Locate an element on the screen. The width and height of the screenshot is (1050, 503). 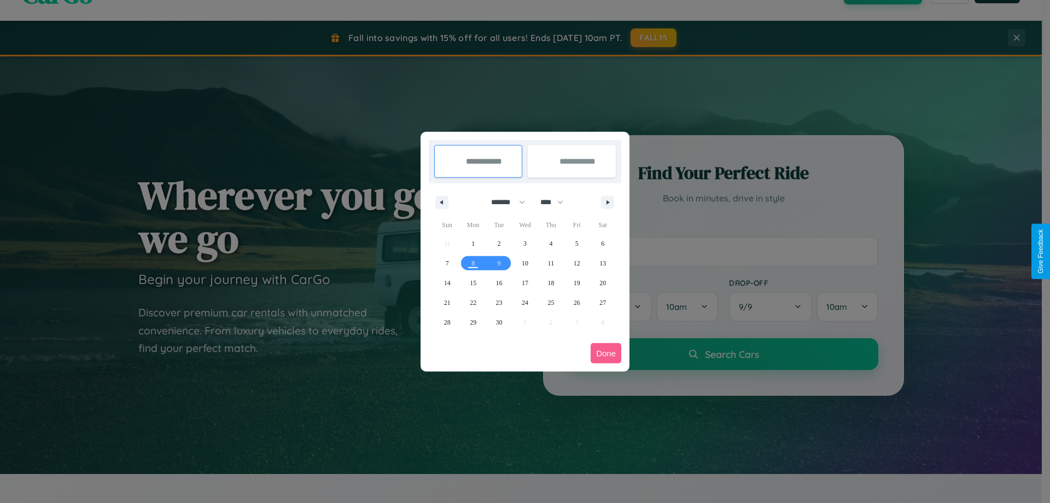
button: 14 is located at coordinates (447, 283).